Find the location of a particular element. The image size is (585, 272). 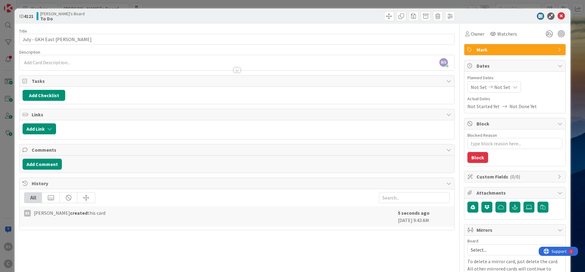

label: Blocked Reason is located at coordinates (482, 135).